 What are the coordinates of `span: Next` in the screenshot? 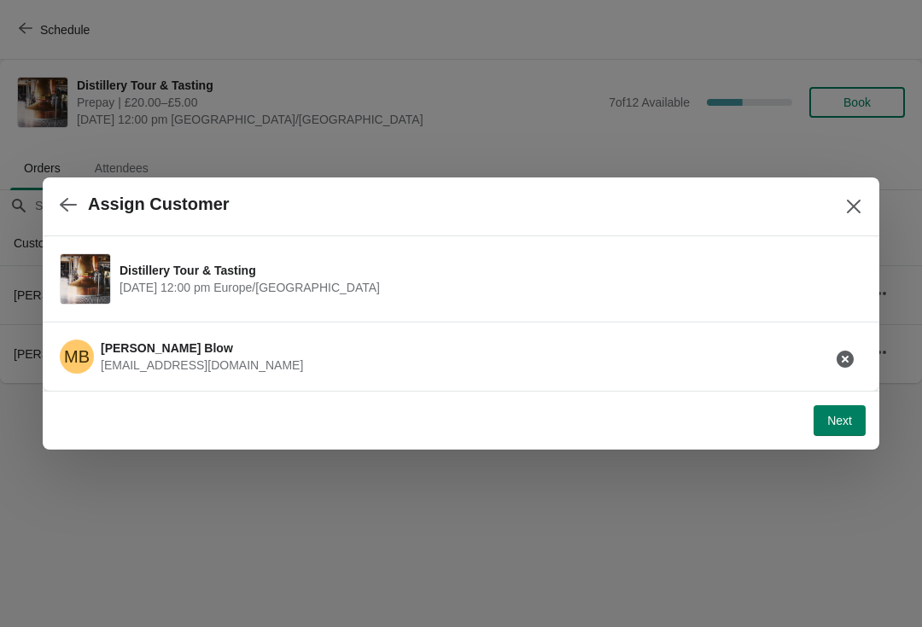 It's located at (839, 421).